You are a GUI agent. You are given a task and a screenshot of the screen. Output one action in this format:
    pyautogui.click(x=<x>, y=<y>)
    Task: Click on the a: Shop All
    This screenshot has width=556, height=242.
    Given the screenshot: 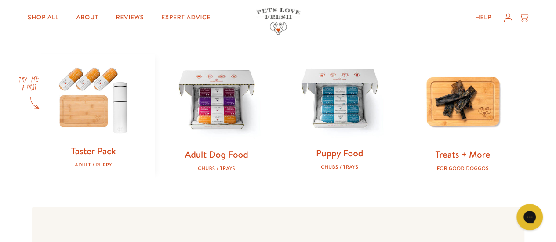 What is the action you would take?
    pyautogui.click(x=43, y=18)
    